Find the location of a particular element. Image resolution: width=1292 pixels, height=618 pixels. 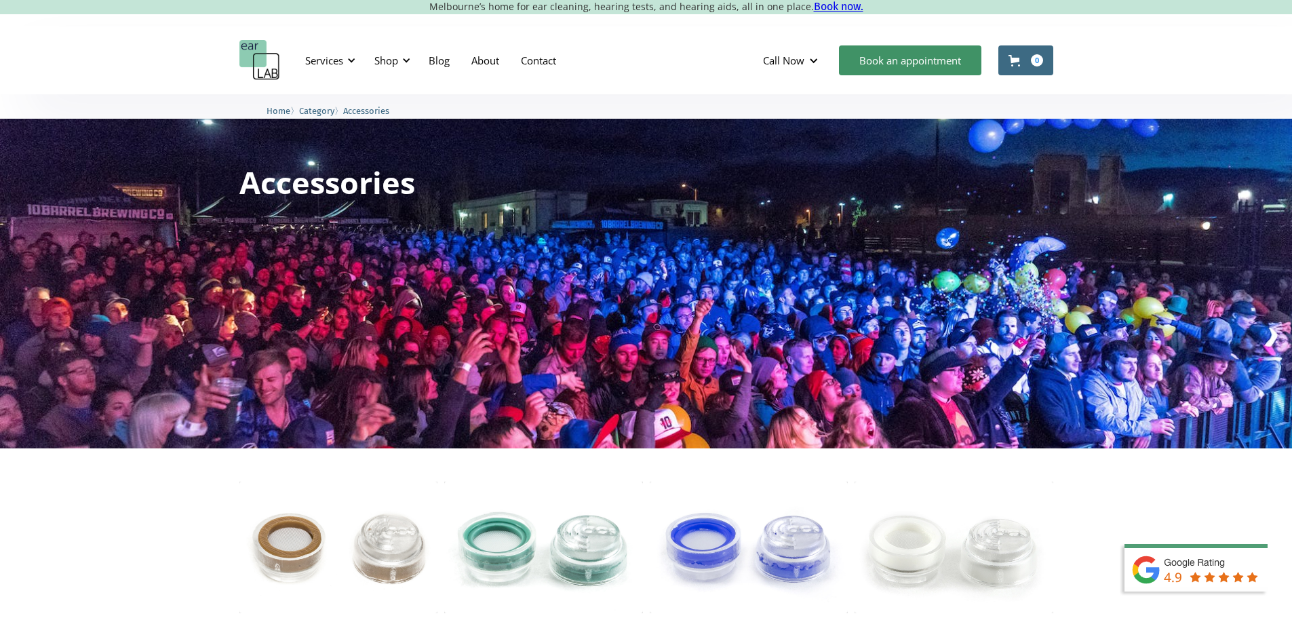

h1: Accessories is located at coordinates (327, 182).